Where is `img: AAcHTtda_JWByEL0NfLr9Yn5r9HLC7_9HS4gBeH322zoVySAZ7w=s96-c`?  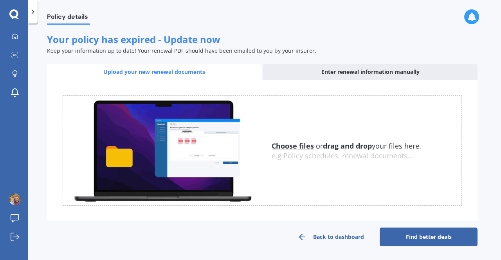
img: AAcHTtda_JWByEL0NfLr9Yn5r9HLC7_9HS4gBeH322zoVySAZ7w=s96-c is located at coordinates (15, 200).